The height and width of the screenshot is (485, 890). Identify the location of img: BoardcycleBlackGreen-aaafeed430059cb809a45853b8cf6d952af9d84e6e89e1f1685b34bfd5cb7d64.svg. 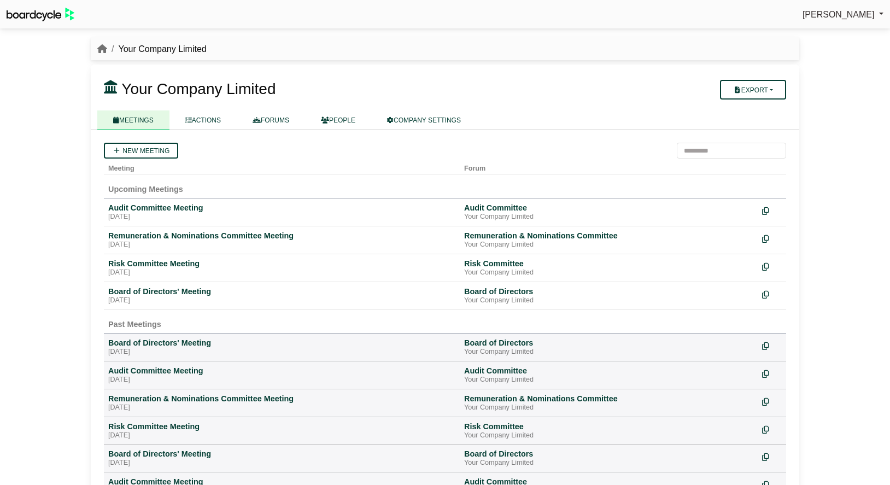
(40, 14).